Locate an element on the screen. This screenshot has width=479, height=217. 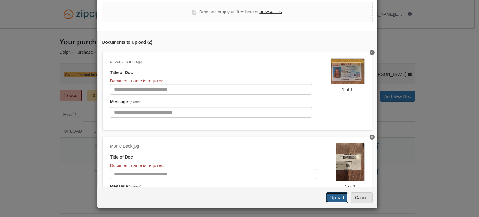
div: Drag and drop your files here or is located at coordinates (237, 12).